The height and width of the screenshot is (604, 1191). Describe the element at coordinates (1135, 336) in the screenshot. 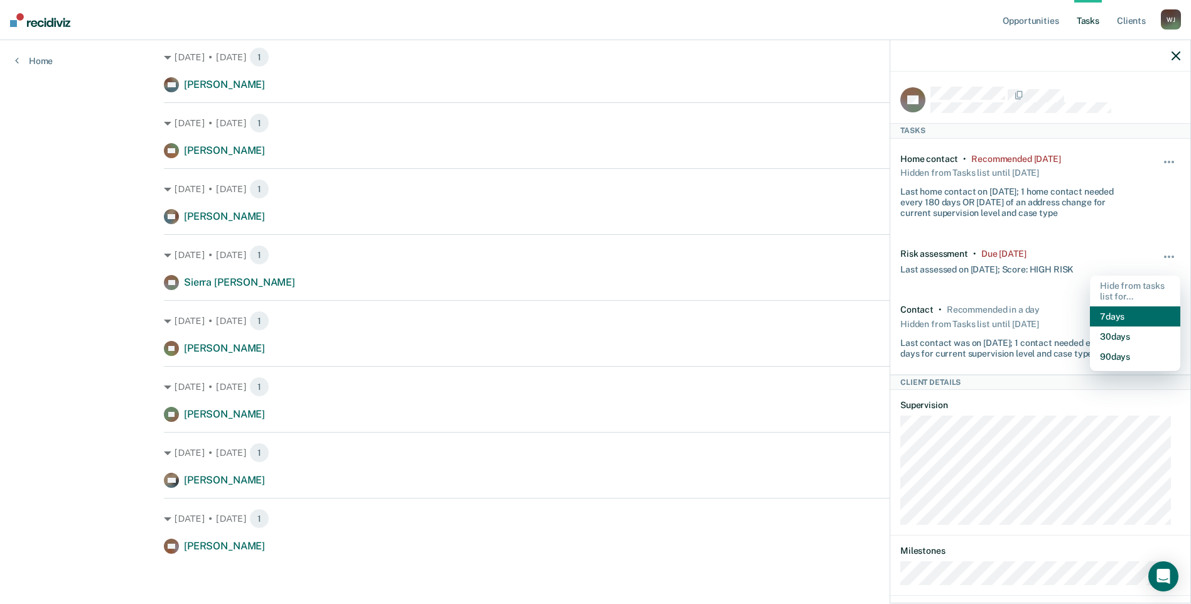

I see `button: 30 days` at that location.